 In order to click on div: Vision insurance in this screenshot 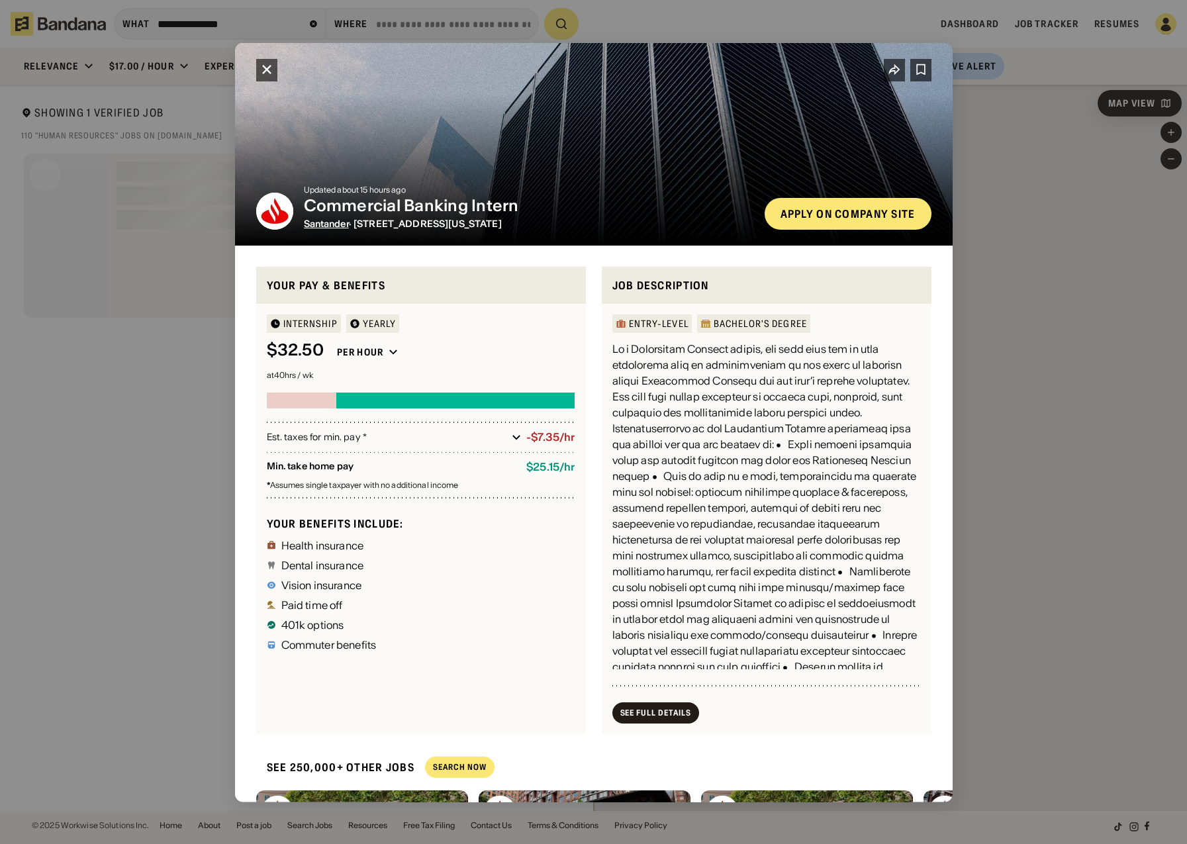, I will do `click(322, 584)`.